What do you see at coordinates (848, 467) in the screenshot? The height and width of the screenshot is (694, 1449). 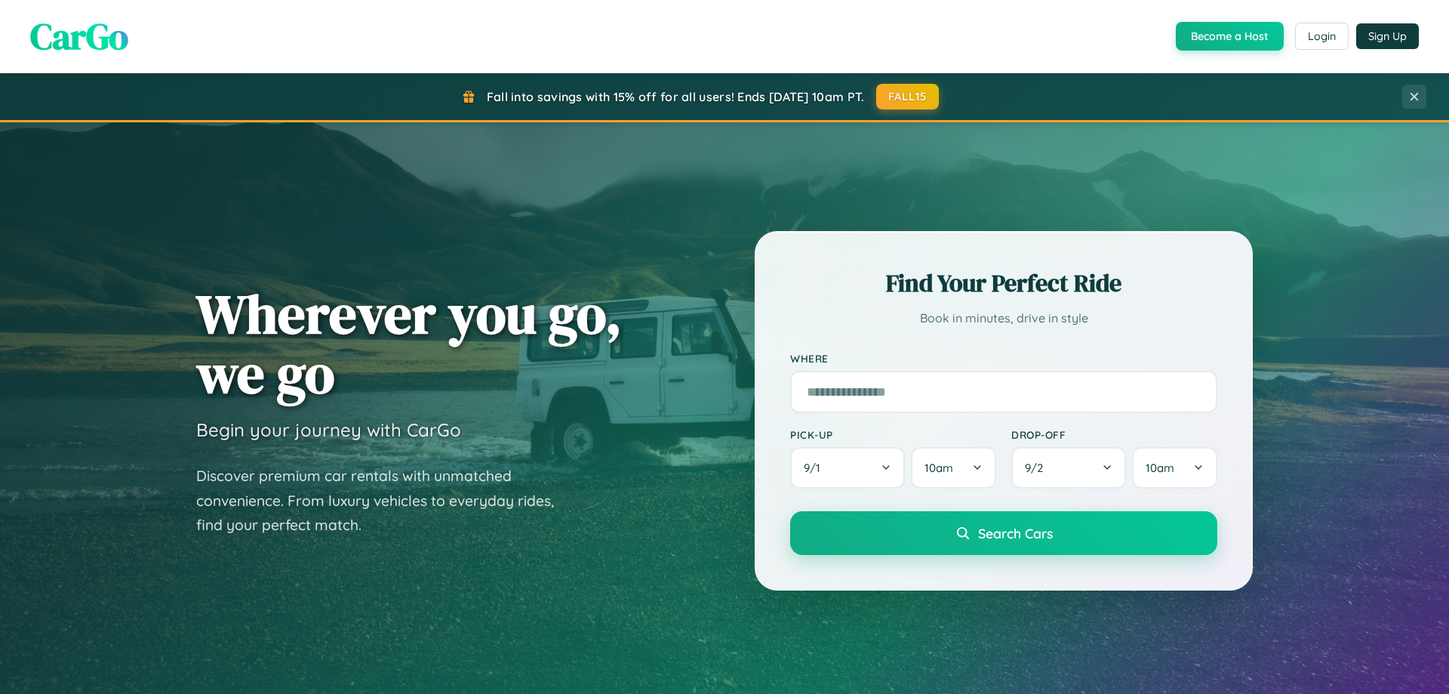 I see `button: 9/1` at bounding box center [848, 467].